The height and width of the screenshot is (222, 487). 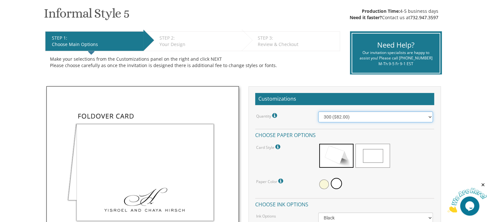 I want to click on div: STEP 1:, so click(x=96, y=38).